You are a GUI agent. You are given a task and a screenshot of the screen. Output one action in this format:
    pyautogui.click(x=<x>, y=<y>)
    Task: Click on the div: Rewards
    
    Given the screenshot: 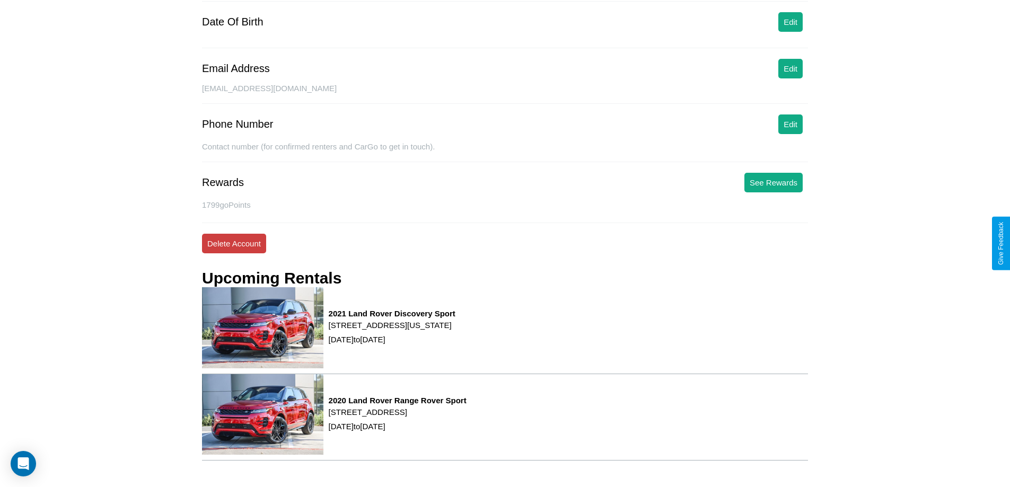 What is the action you would take?
    pyautogui.click(x=223, y=182)
    